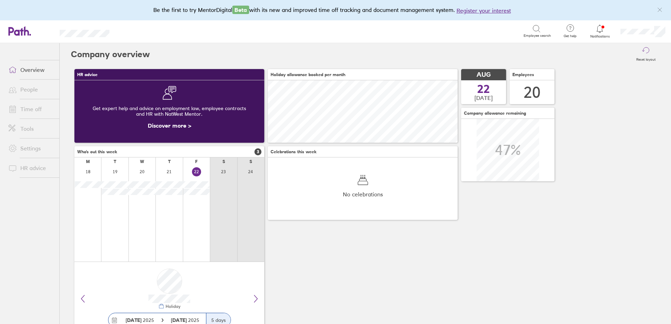 The width and height of the screenshot is (671, 324). Describe the element at coordinates (110, 54) in the screenshot. I see `h2: Company overview` at that location.